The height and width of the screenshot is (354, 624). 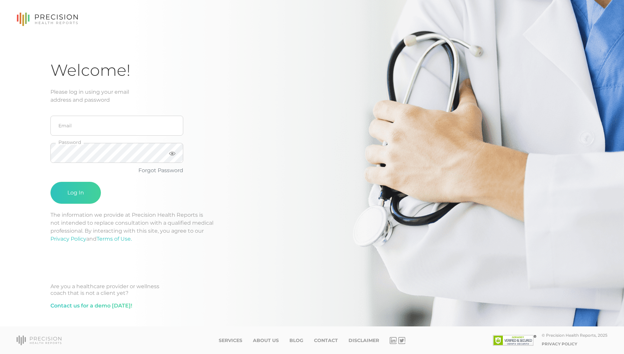 What do you see at coordinates (515, 340) in the screenshot?
I see `img: SSL site seal - click to verify` at bounding box center [515, 340].